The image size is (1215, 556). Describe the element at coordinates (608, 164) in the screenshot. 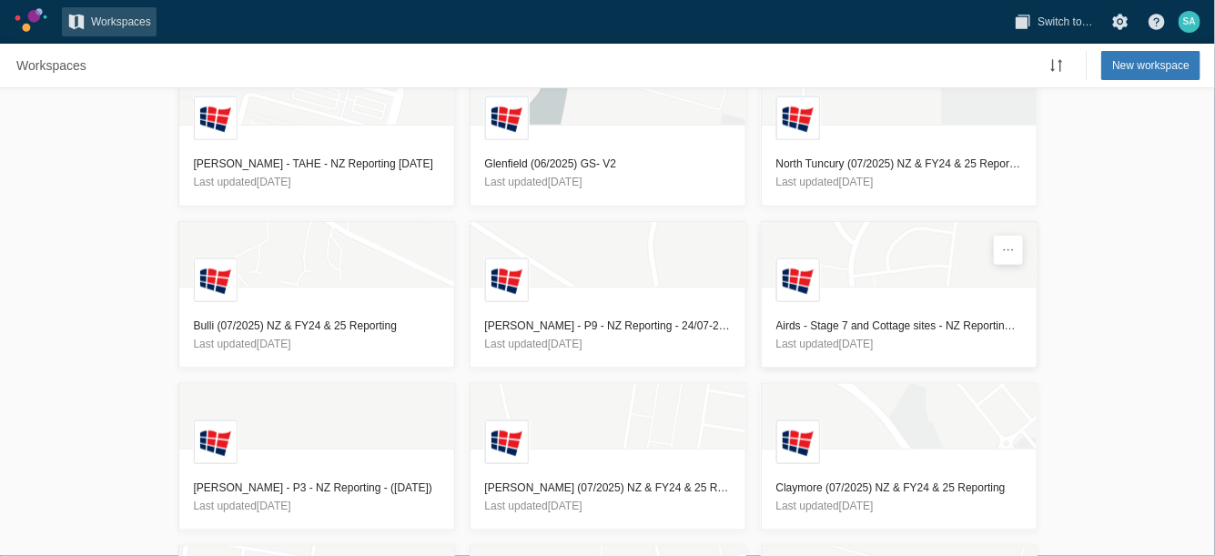

I see `h3: Glenfield (06/2025) GS- V2` at that location.